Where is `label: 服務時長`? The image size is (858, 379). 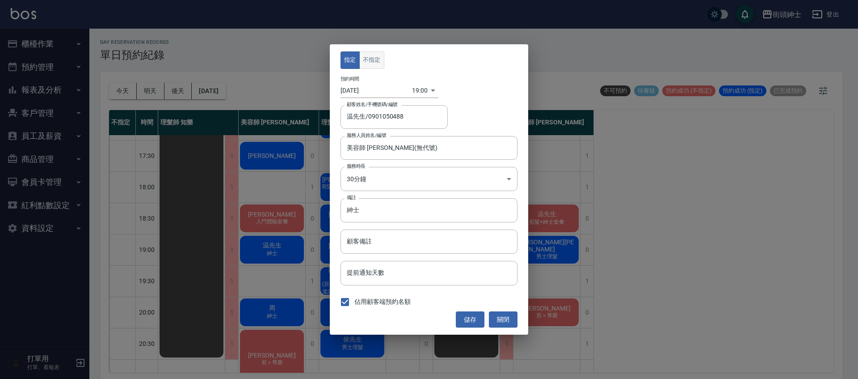 label: 服務時長 is located at coordinates (356, 166).